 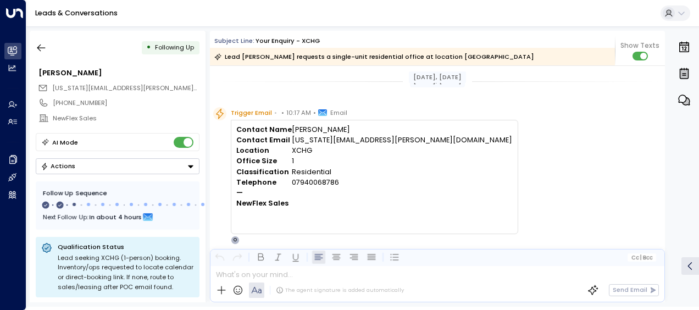 What do you see at coordinates (126, 88) in the screenshot?
I see `span: georgia.smith@askofficio.com` at bounding box center [126, 88].